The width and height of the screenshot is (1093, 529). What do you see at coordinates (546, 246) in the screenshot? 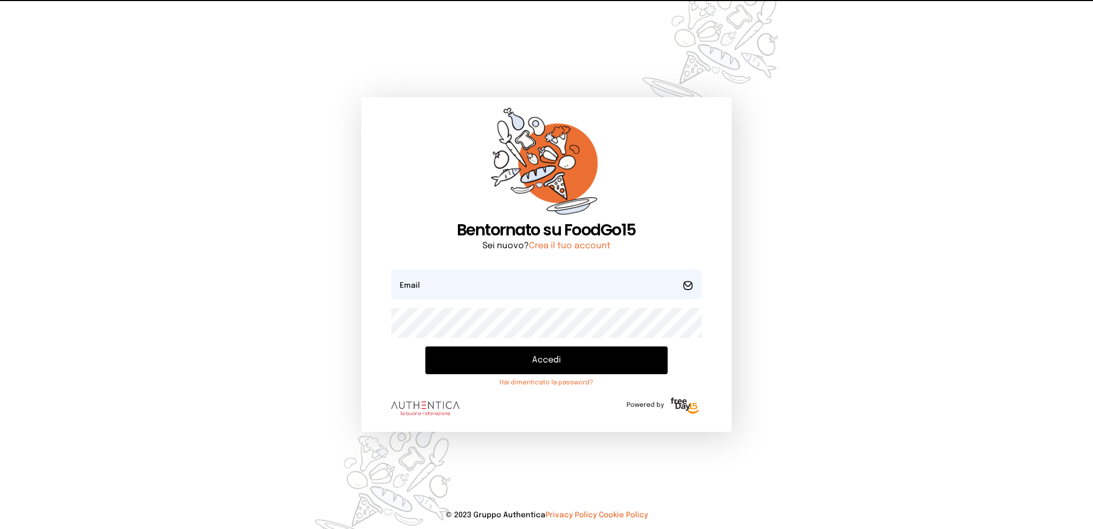
I see `p: Sei nuovo?` at bounding box center [546, 246].